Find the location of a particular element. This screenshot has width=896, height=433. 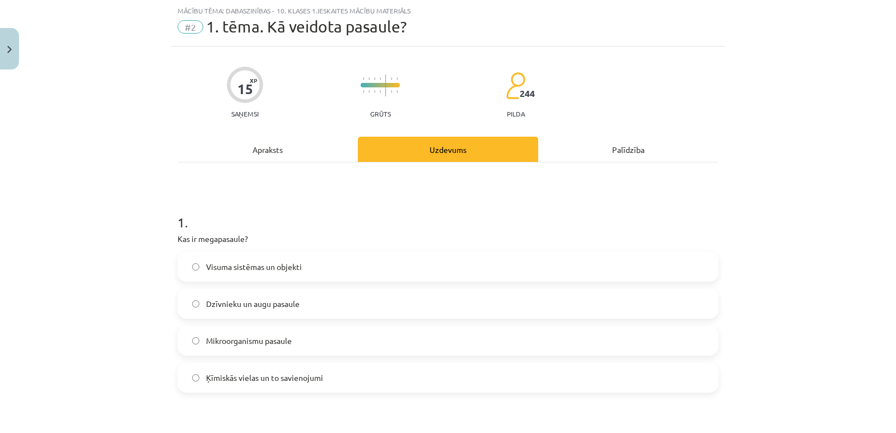

input: Dzīvnieku un augu pasaule is located at coordinates (196, 304).